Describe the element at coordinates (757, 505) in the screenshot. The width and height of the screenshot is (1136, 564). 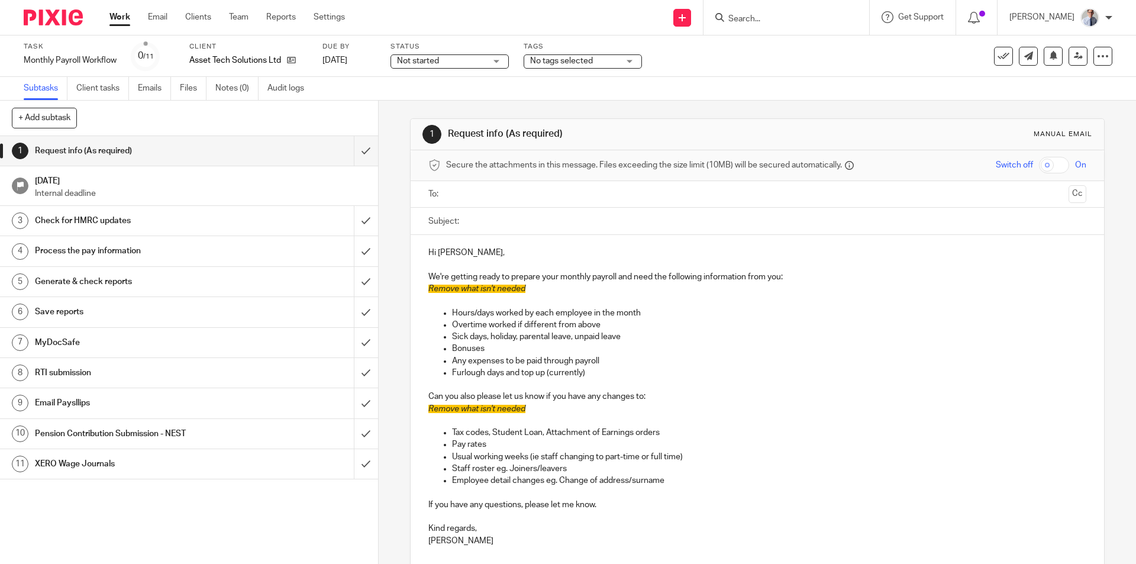
I see `p: If you have any questions, please let me know.` at that location.